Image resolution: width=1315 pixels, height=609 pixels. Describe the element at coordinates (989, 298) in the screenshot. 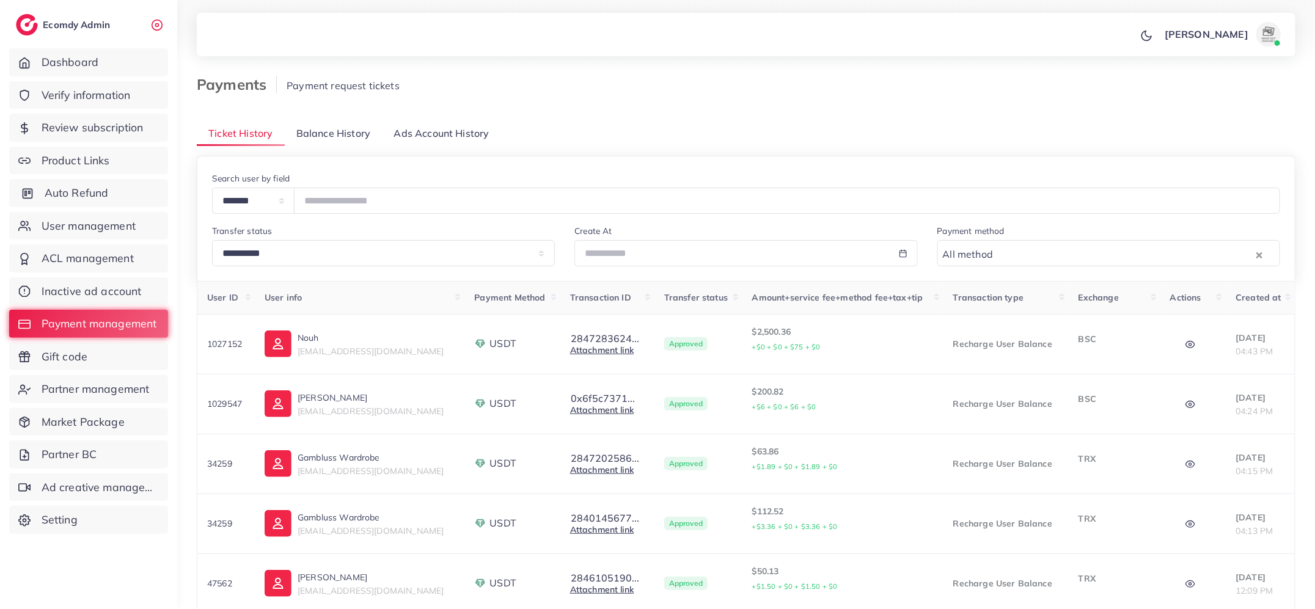

I see `span: Transaction type` at that location.